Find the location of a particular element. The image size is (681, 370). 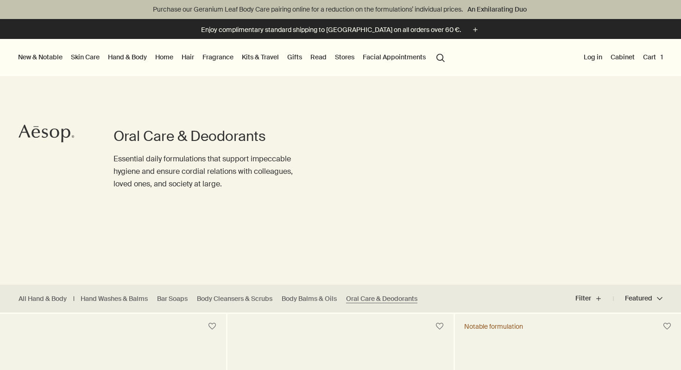

a: Bar Soaps is located at coordinates (172, 298).